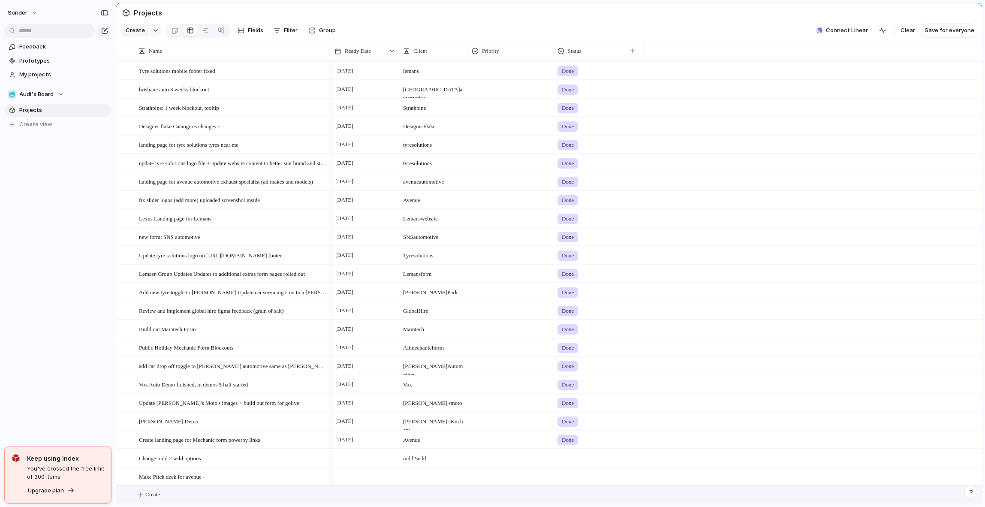 Image resolution: width=985 pixels, height=507 pixels. I want to click on span: fix slider logos (add more) uploaded screenshot inside, so click(199, 199).